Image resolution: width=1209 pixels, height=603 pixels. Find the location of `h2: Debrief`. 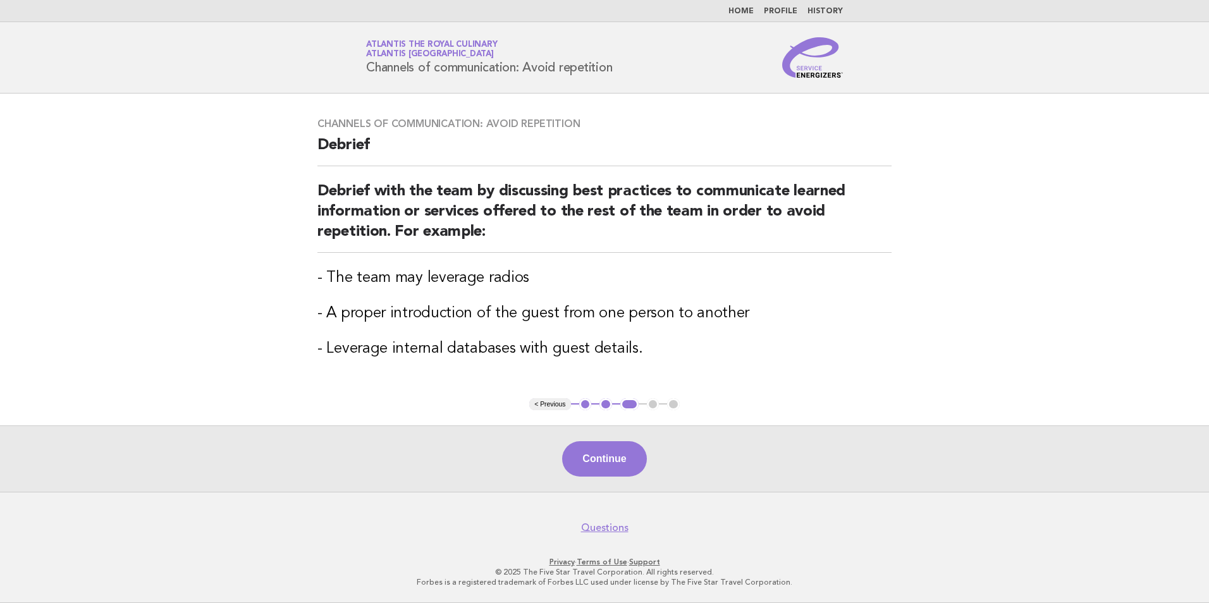

h2: Debrief is located at coordinates (605, 151).